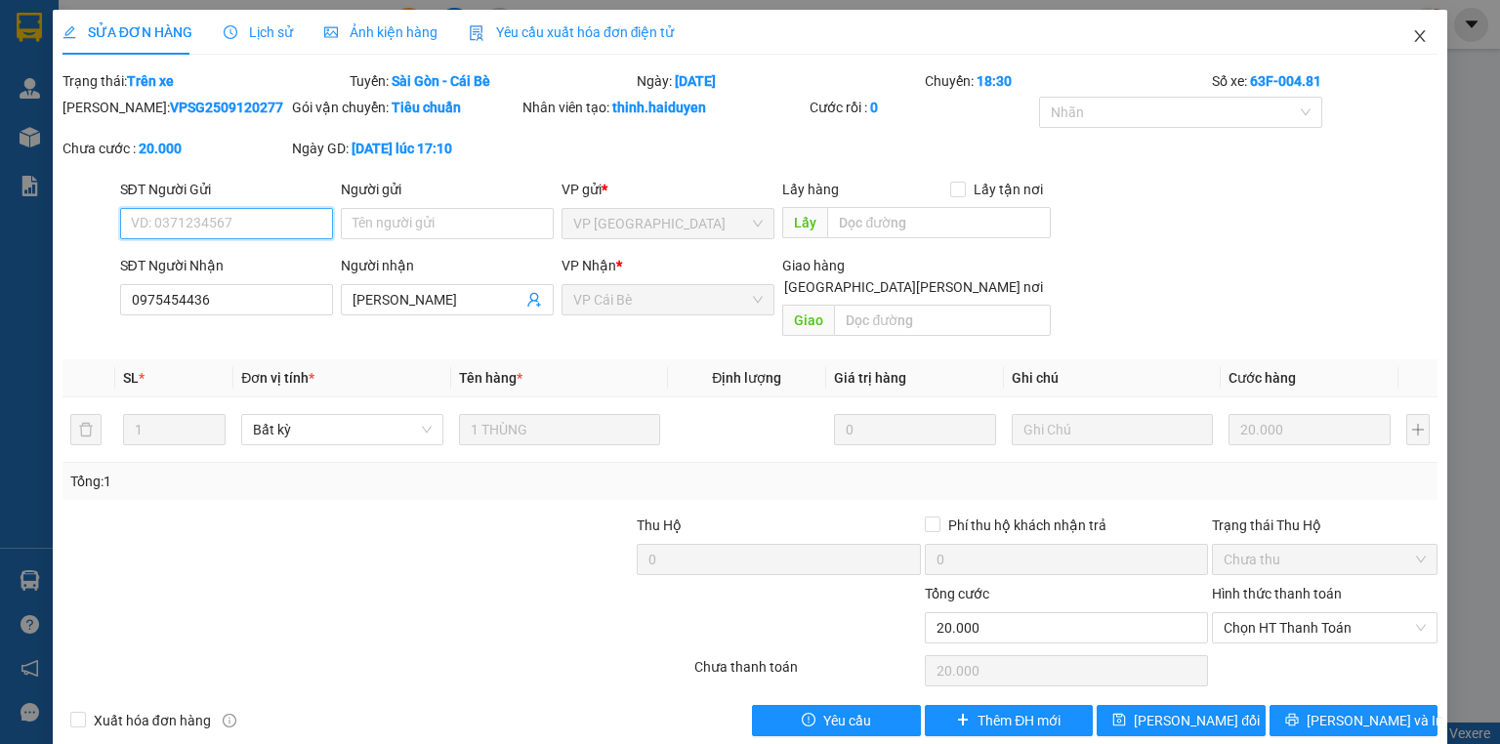 The image size is (1500, 744). I want to click on b: thinh.haiduyen, so click(659, 107).